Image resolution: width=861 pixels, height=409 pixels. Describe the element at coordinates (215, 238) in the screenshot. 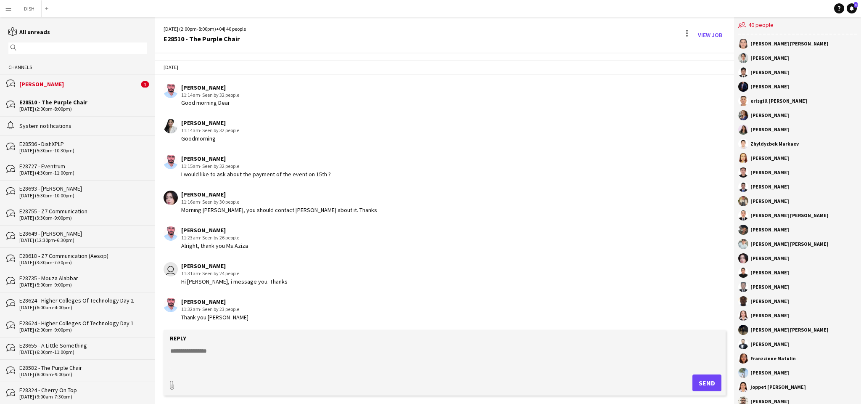

I see `div: 11:23am` at that location.